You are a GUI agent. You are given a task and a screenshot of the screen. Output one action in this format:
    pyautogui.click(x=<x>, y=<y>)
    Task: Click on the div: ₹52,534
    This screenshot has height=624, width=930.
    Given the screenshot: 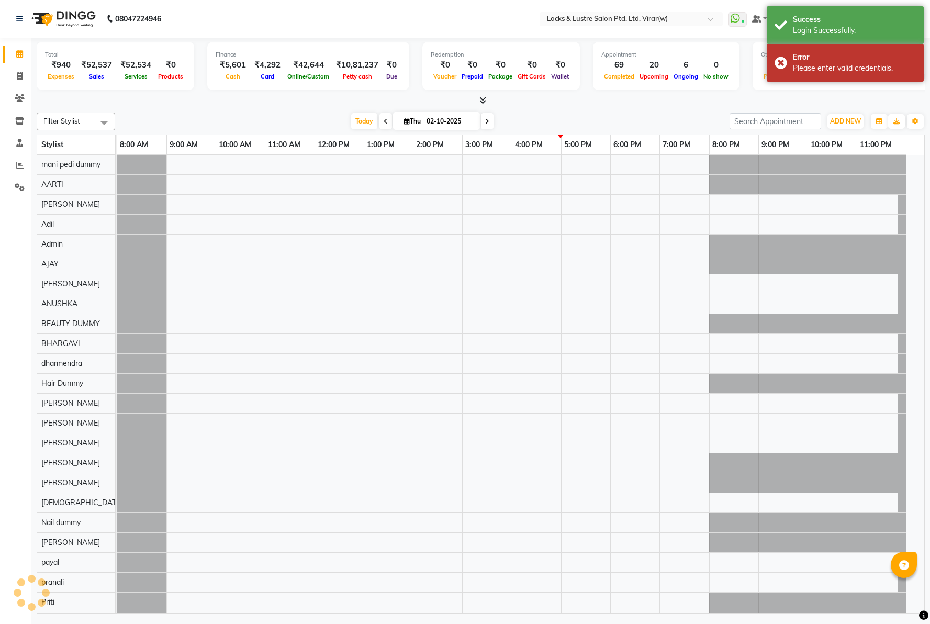 What is the action you would take?
    pyautogui.click(x=136, y=65)
    